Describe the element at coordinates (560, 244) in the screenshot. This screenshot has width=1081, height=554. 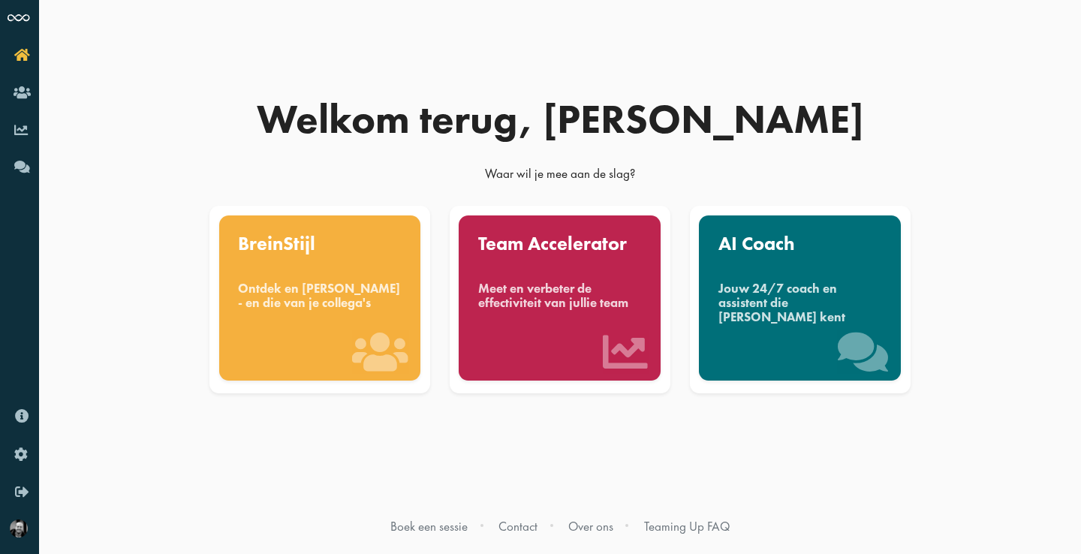
I see `div: Team Accelerator` at that location.